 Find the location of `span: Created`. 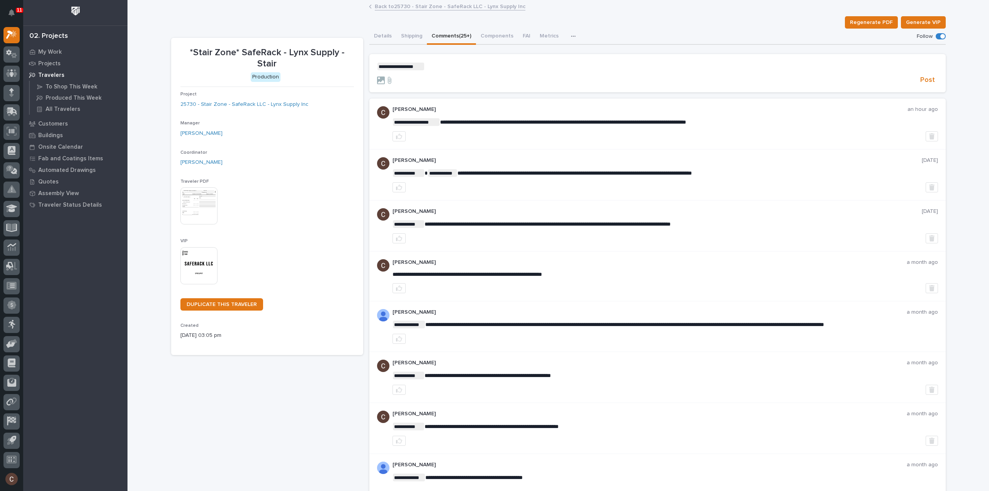

span: Created is located at coordinates (189, 326).